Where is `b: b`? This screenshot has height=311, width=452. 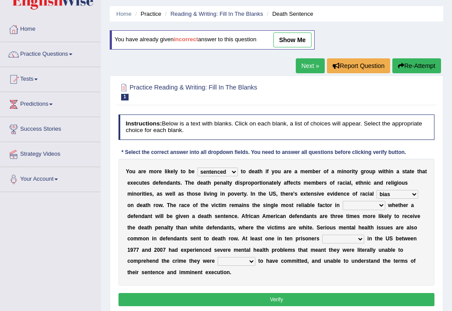
b: b is located at coordinates (318, 183).